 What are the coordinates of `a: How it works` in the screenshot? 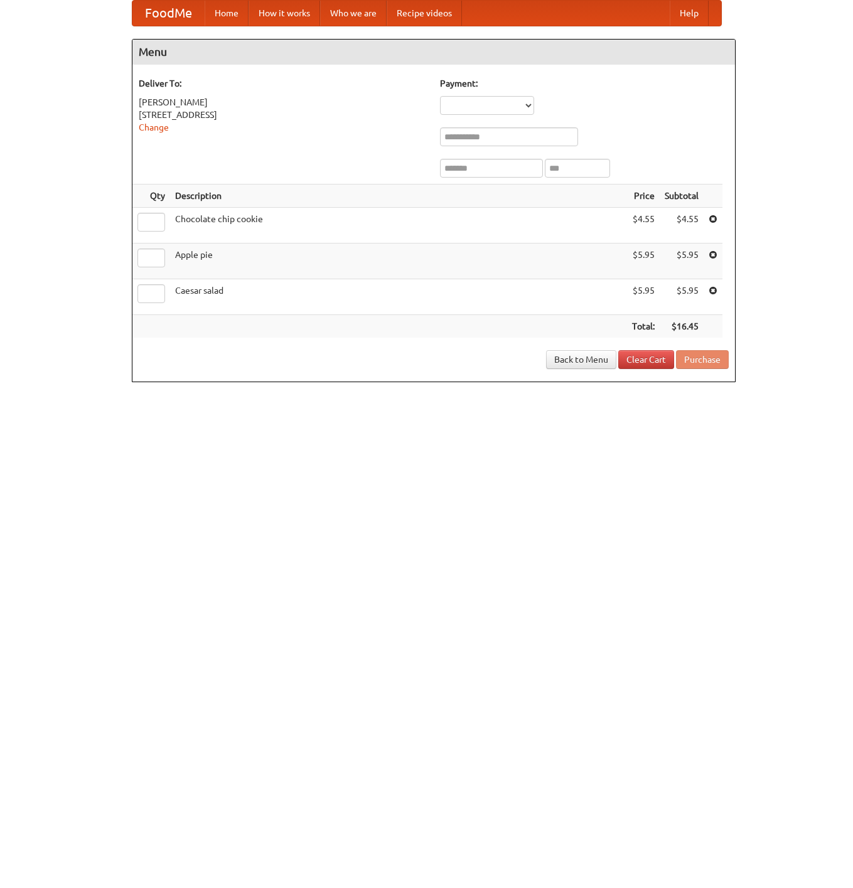 It's located at (284, 13).